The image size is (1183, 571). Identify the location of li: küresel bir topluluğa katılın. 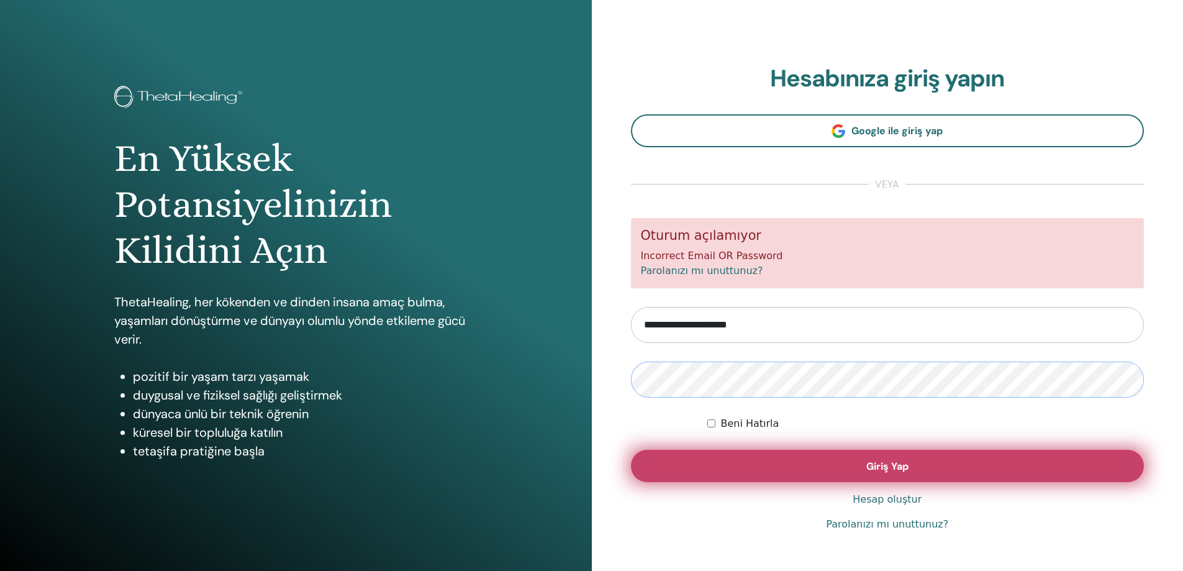
(305, 432).